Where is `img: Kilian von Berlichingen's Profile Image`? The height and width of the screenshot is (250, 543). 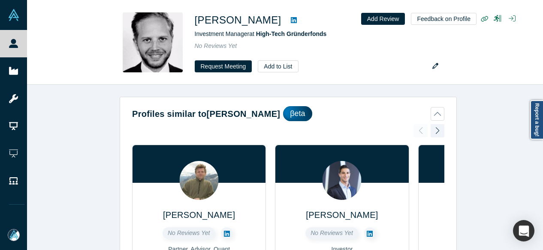 img: Kilian von Berlichingen's Profile Image is located at coordinates (153, 42).